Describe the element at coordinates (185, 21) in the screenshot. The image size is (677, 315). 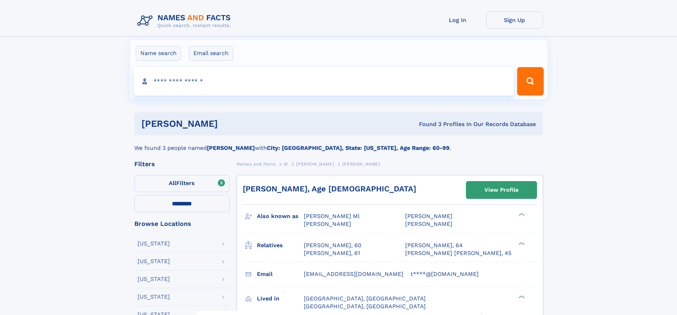
I see `img: Logo Names and Facts` at that location.